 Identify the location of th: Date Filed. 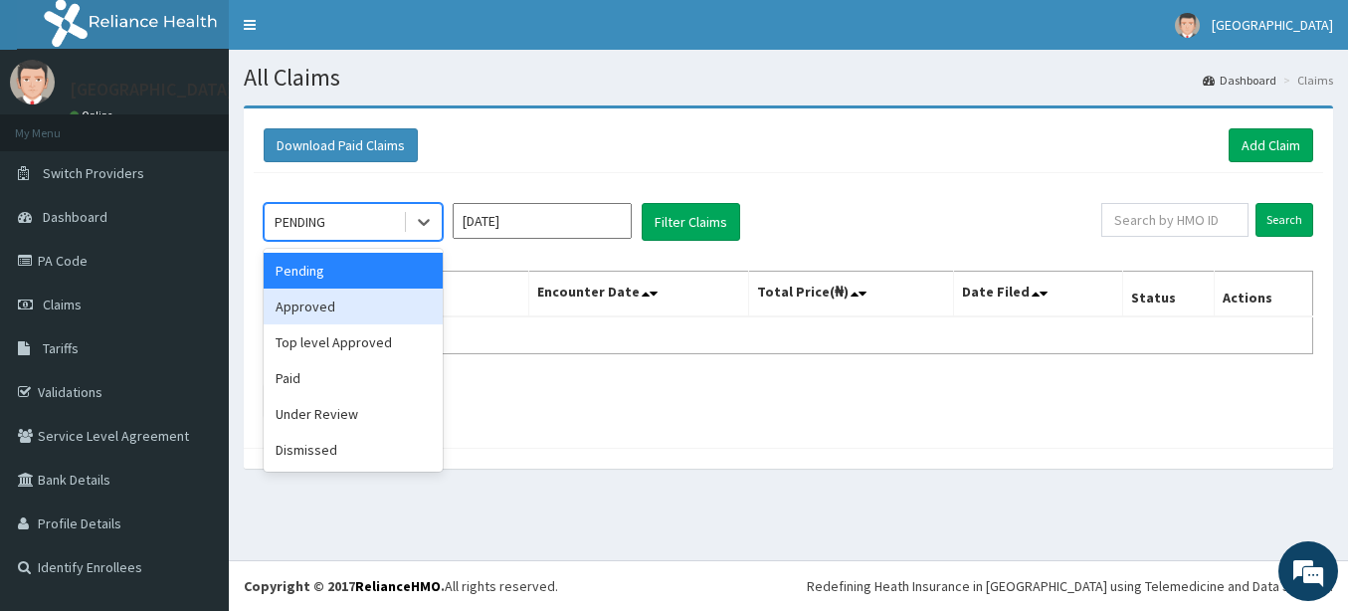
(1039, 294).